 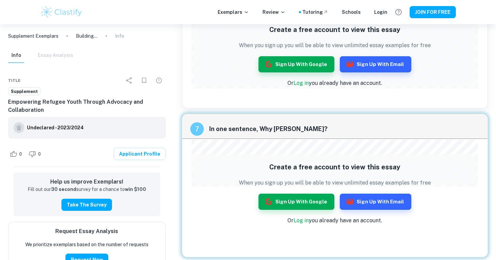 What do you see at coordinates (87, 190) in the screenshot?
I see `p: Fill out our survey for a chance to` at bounding box center [87, 190].